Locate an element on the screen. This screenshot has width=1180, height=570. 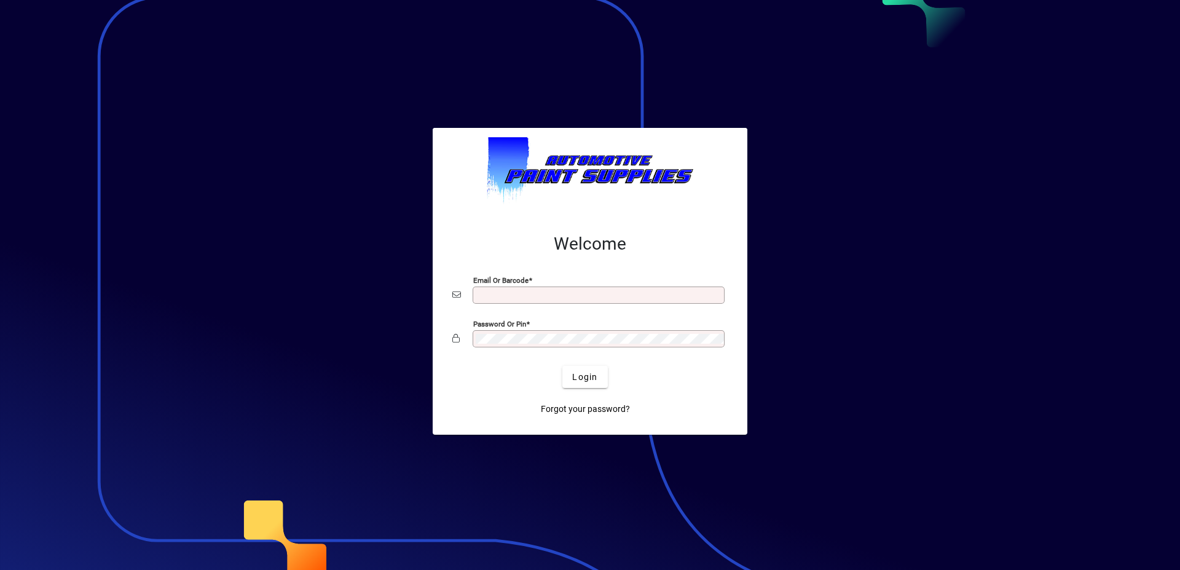
span: Forgot your password? is located at coordinates (585, 409).